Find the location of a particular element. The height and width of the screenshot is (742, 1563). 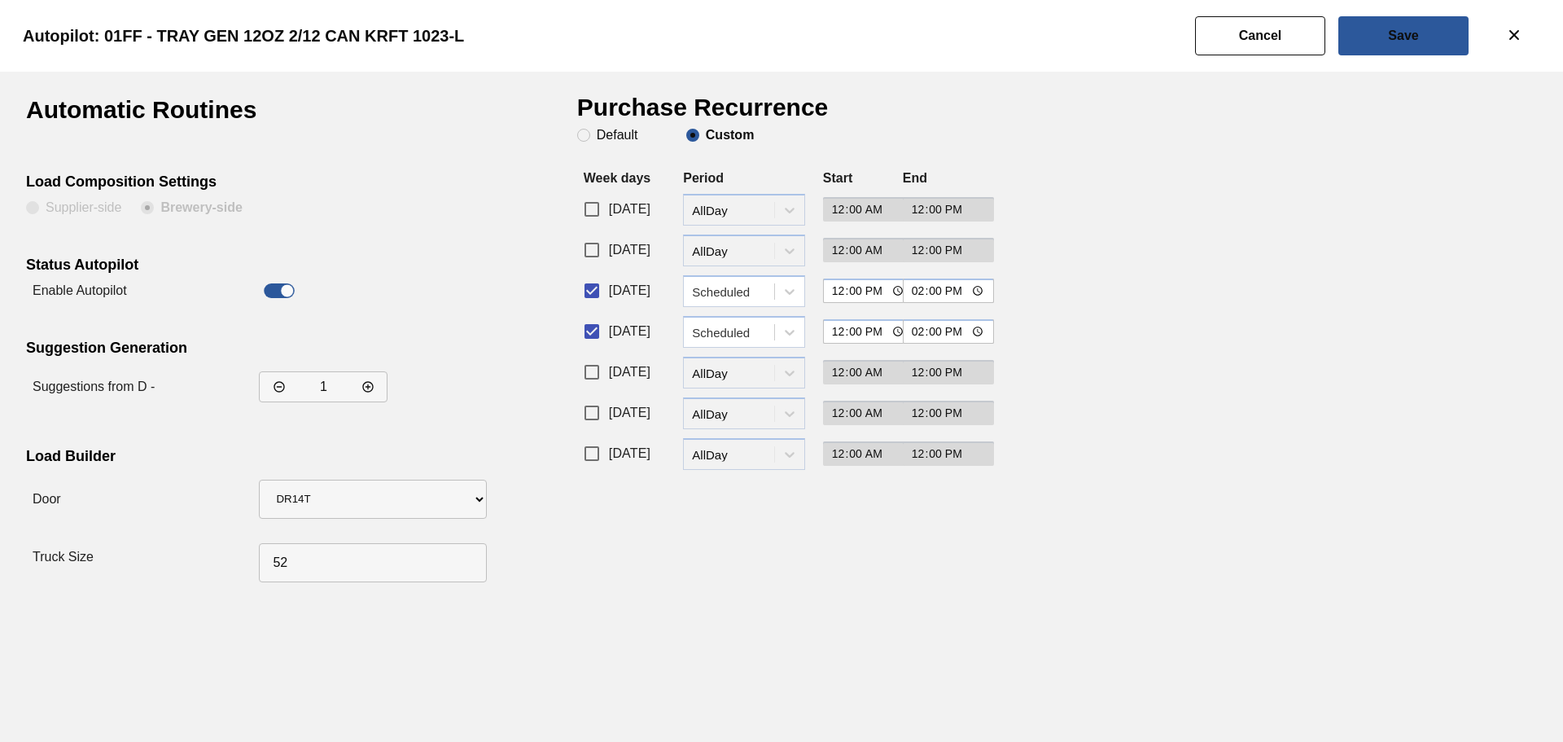

label: End is located at coordinates (915, 177).